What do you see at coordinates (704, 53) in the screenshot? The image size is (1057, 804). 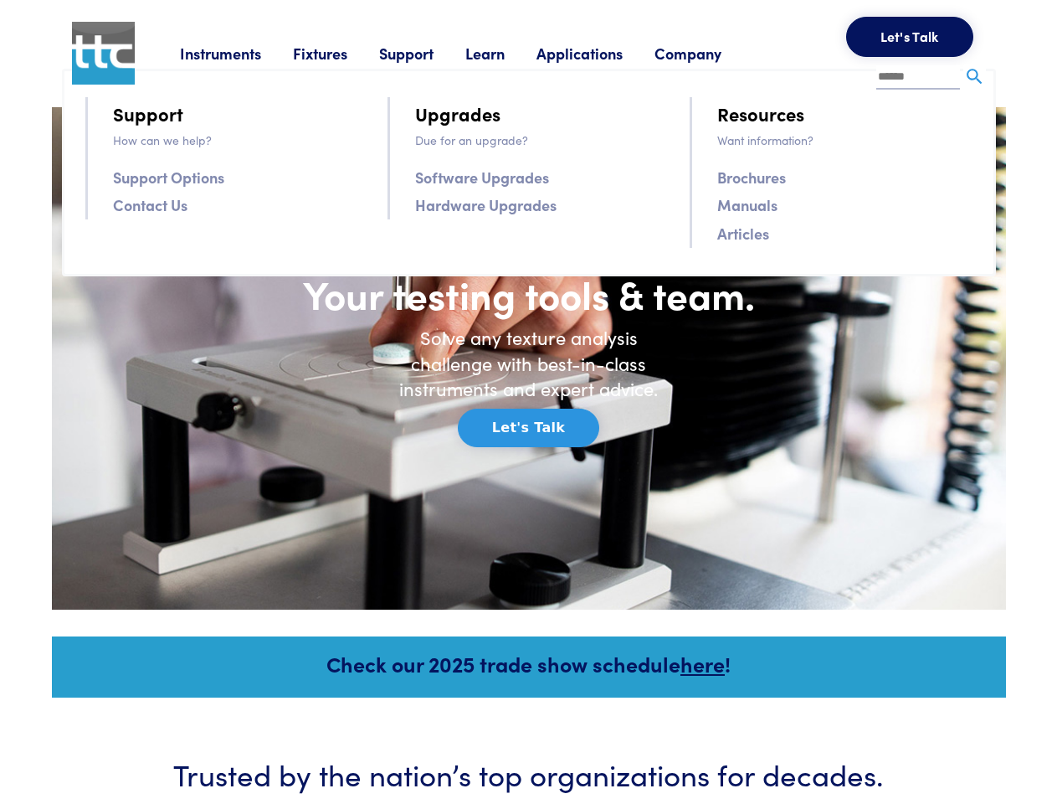 I see `a: Company` at bounding box center [704, 53].